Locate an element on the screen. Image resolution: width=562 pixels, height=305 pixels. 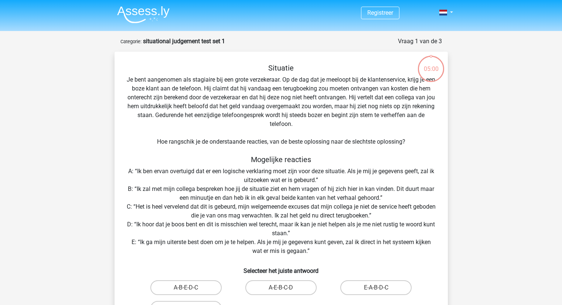
img: Assessly is located at coordinates (143, 14).